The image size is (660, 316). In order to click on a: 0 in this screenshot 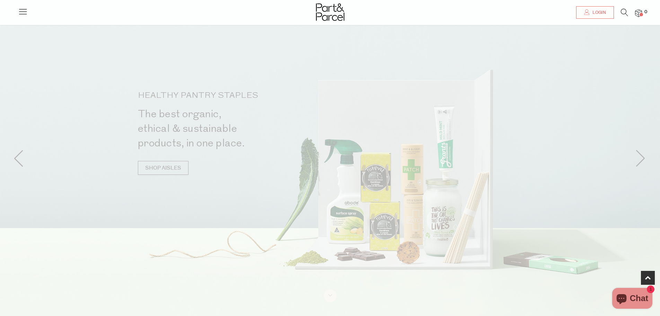, I will do `click(639, 13)`.